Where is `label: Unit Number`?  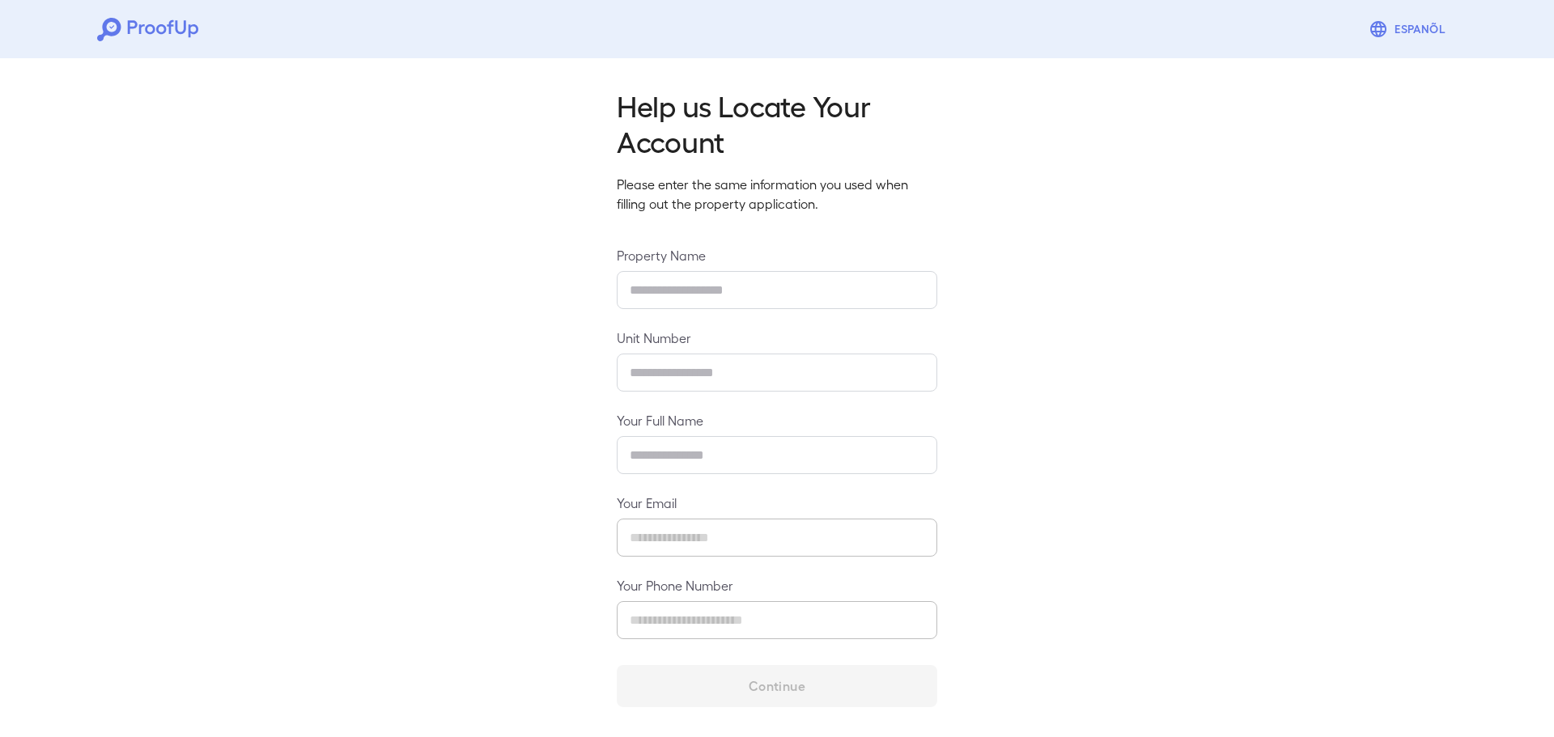 label: Unit Number is located at coordinates (777, 338).